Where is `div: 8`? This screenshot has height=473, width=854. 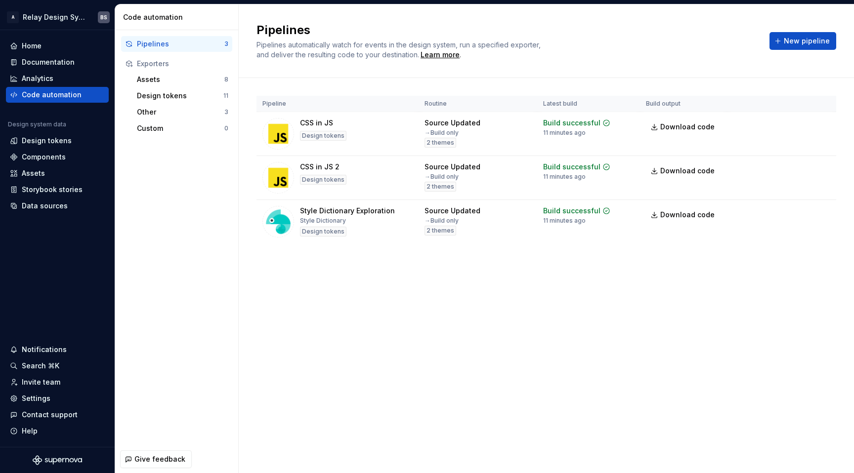 div: 8 is located at coordinates (226, 80).